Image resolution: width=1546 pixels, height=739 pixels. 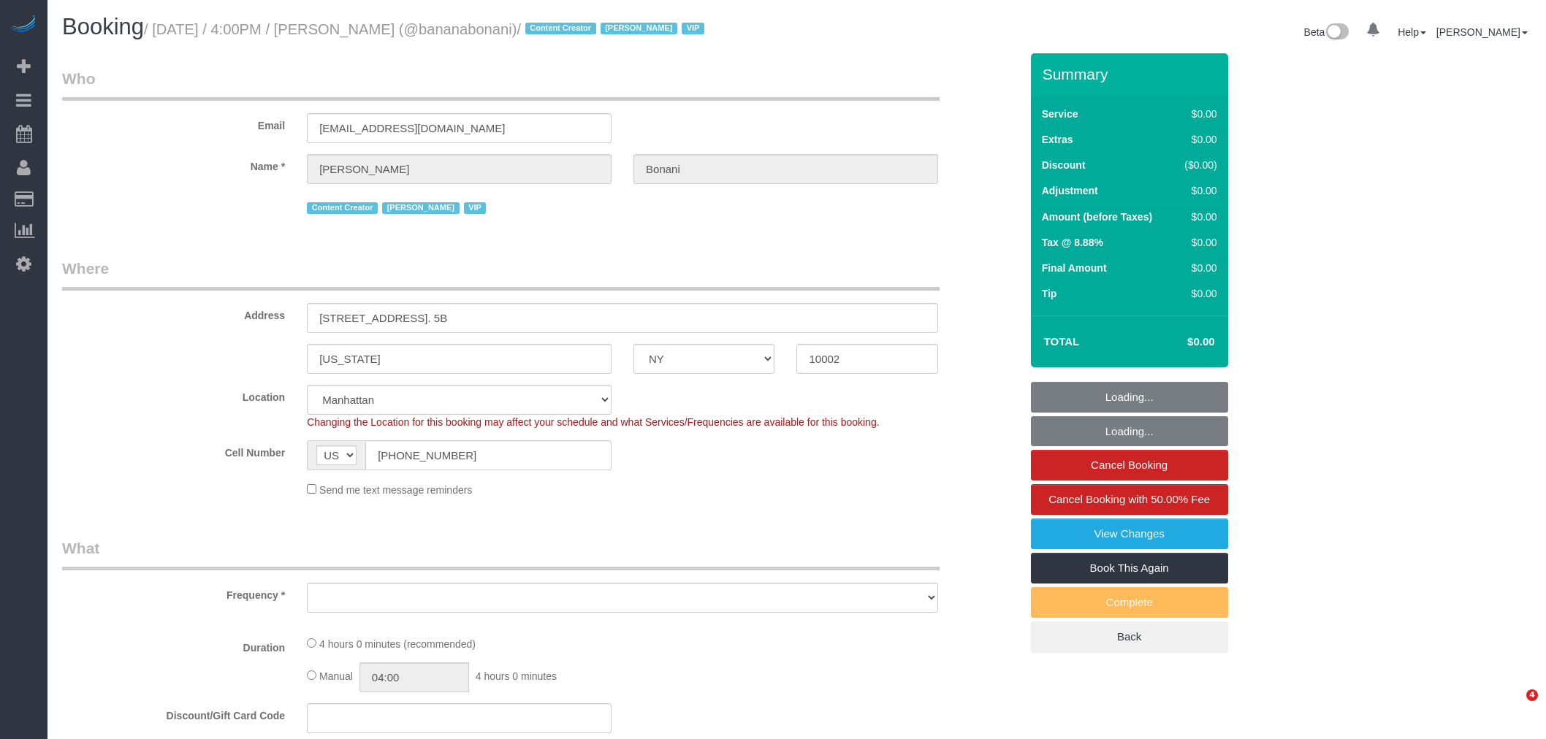 I want to click on label: Discount/Gift Card Code, so click(x=173, y=713).